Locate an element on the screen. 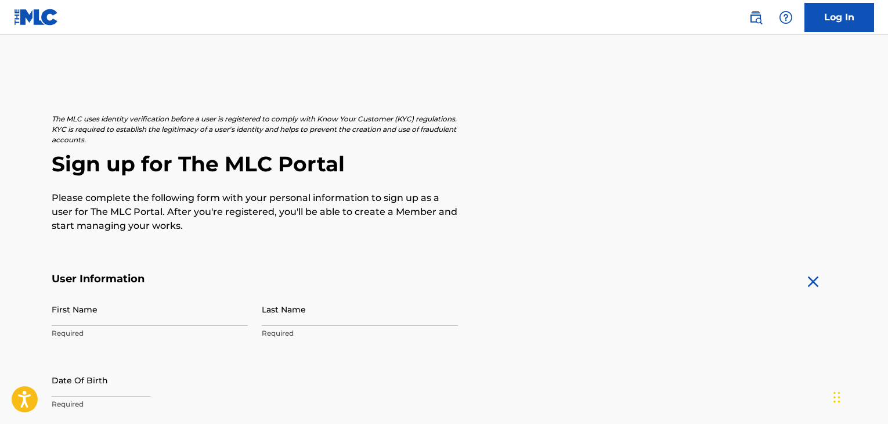  div: Widget de chat is located at coordinates (859, 396).